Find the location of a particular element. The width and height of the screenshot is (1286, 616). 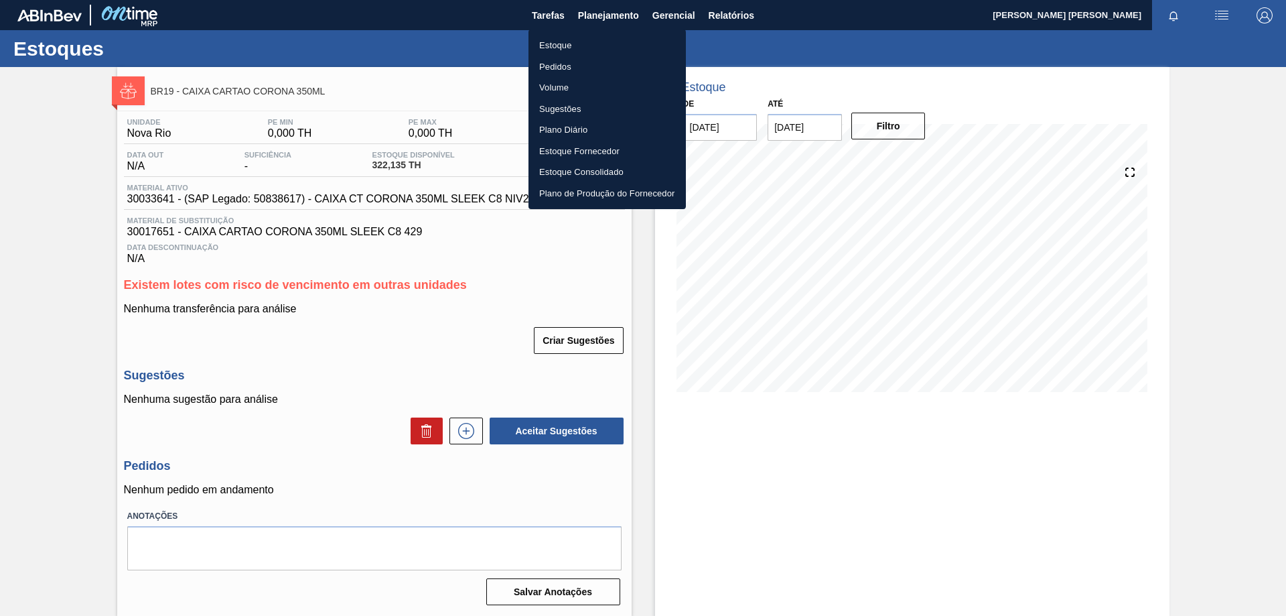

a: Estoque Fornecedor is located at coordinates (607, 151).